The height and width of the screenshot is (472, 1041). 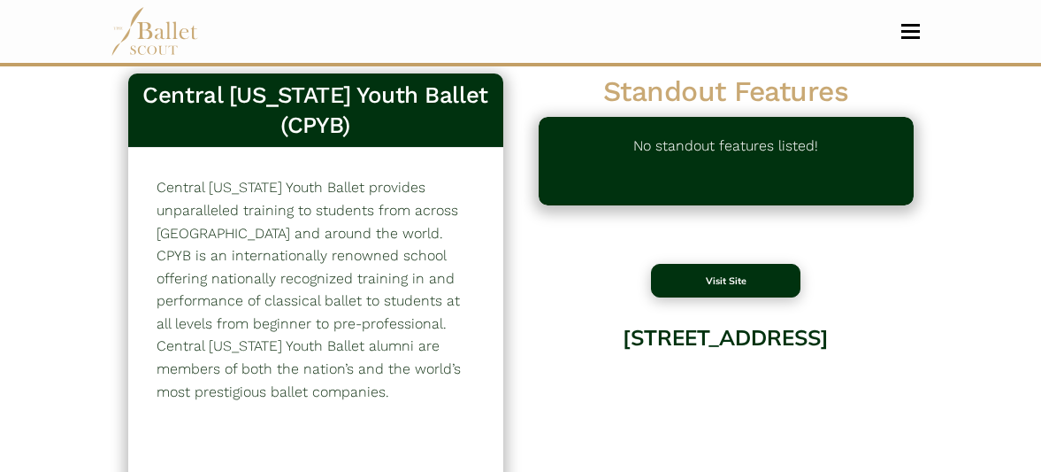 What do you see at coordinates (725, 161) in the screenshot?
I see `p: No standout features listed!` at bounding box center [725, 161].